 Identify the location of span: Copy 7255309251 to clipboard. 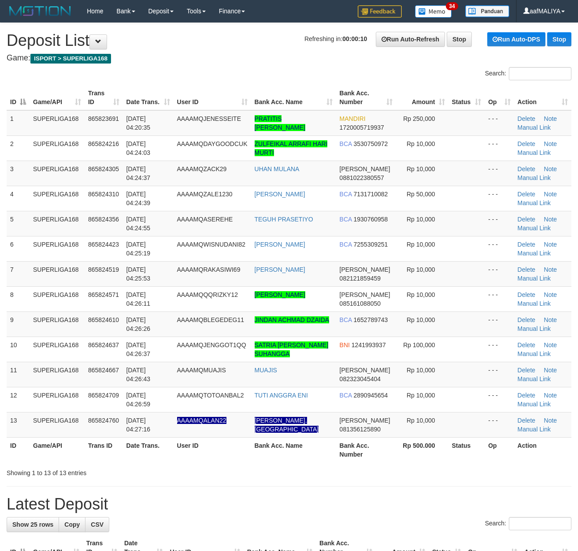
(371, 244).